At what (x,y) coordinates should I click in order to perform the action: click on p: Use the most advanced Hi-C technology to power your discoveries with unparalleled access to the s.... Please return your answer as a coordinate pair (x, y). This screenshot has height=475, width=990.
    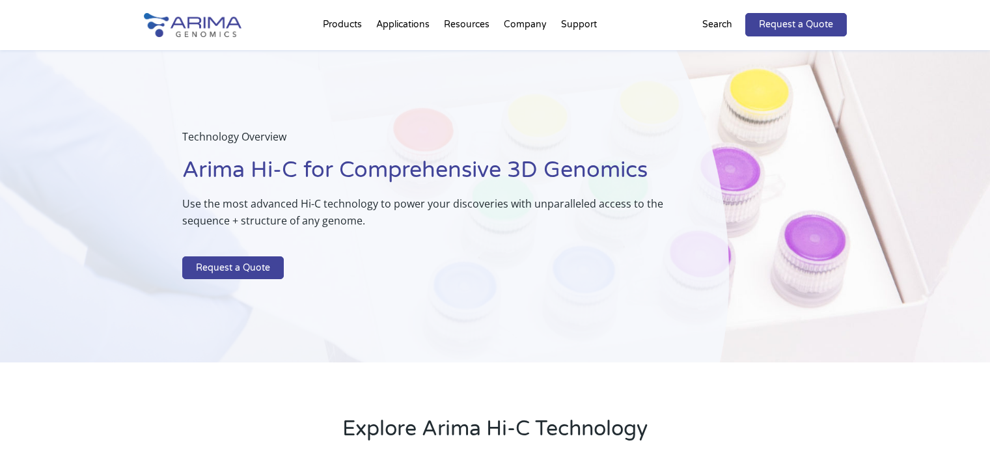
    Looking at the image, I should click on (423, 217).